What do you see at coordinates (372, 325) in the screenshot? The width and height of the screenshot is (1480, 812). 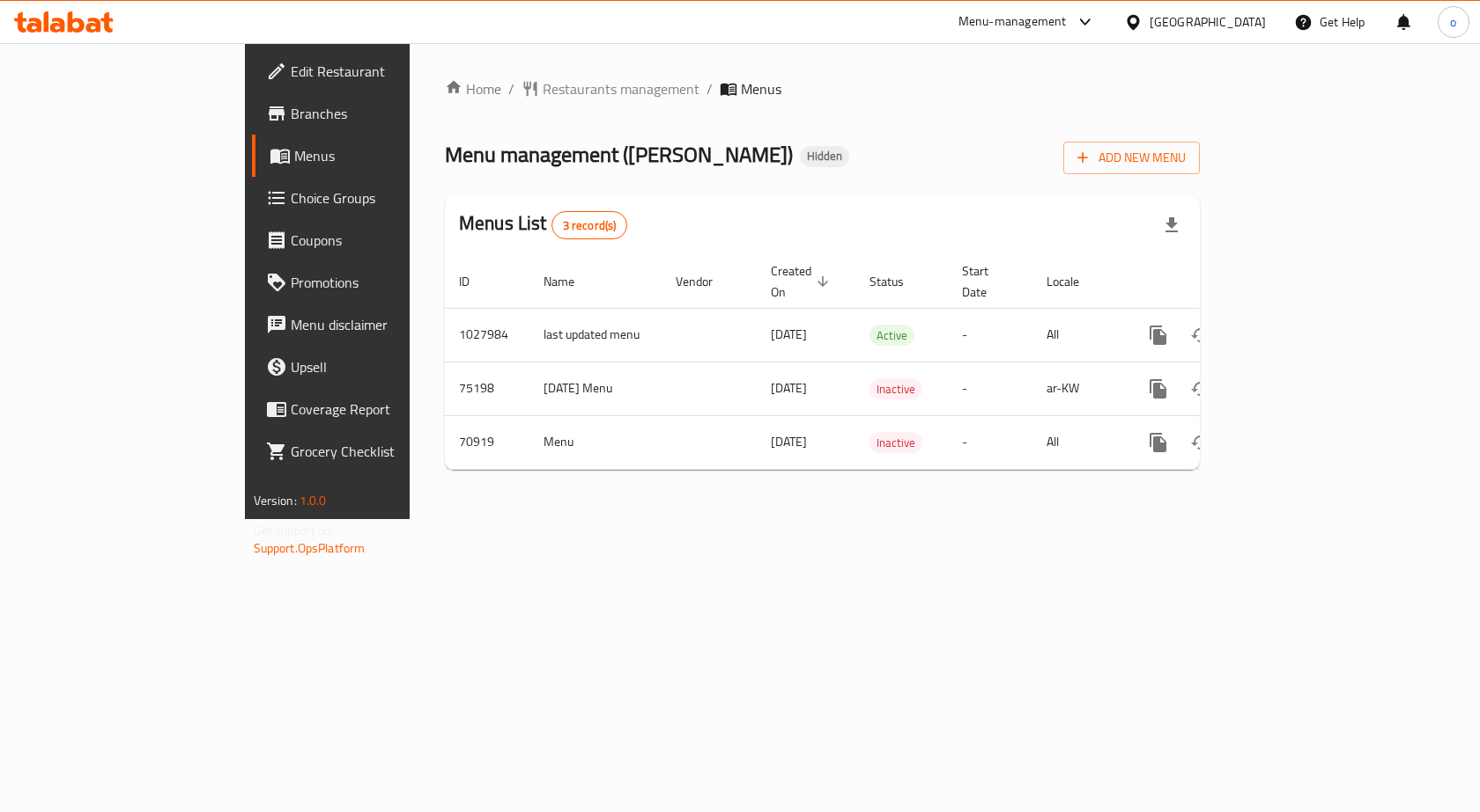 I see `a: Menu disclaimer` at bounding box center [372, 325].